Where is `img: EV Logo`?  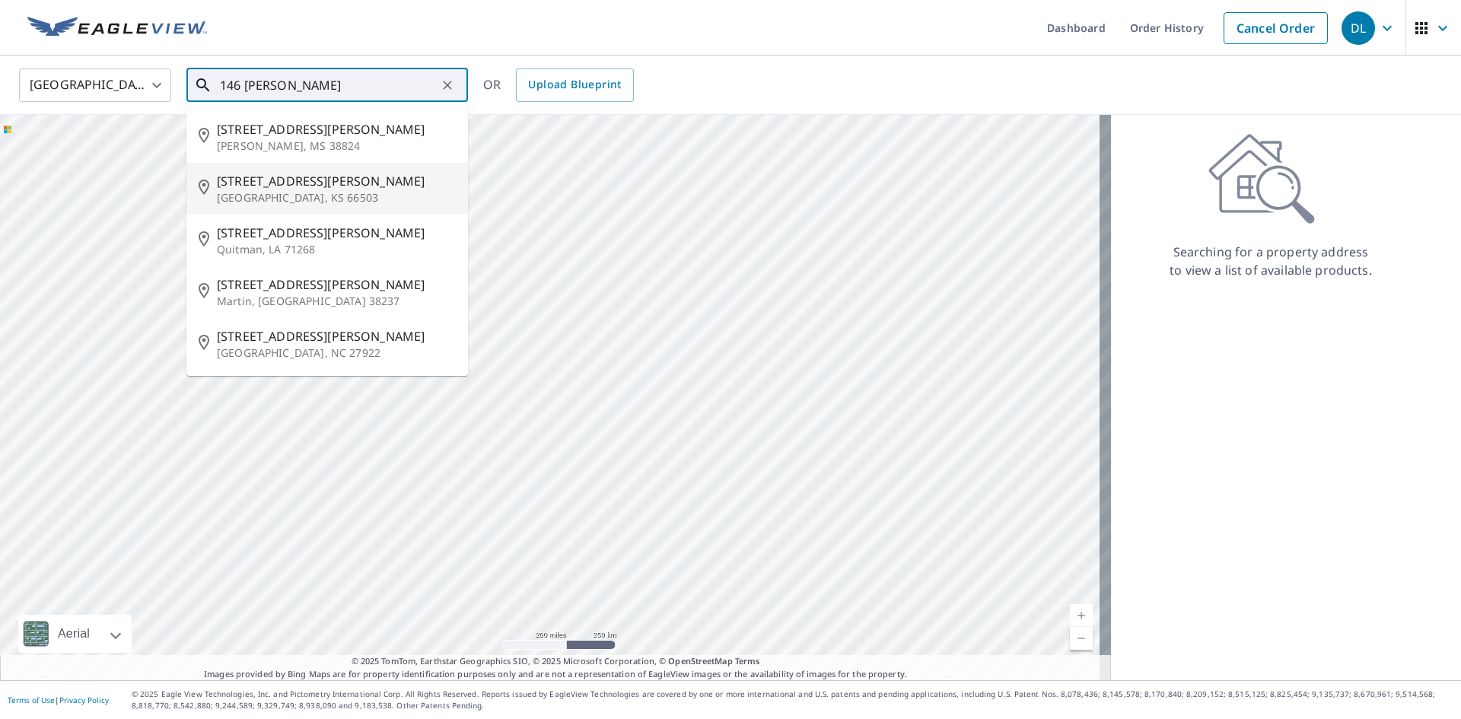 img: EV Logo is located at coordinates (117, 28).